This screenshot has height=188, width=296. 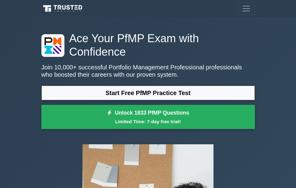 I want to click on a: Unlock 1833 PfMP QuestionsLimited Time: 7-day free trial!, so click(x=148, y=117).